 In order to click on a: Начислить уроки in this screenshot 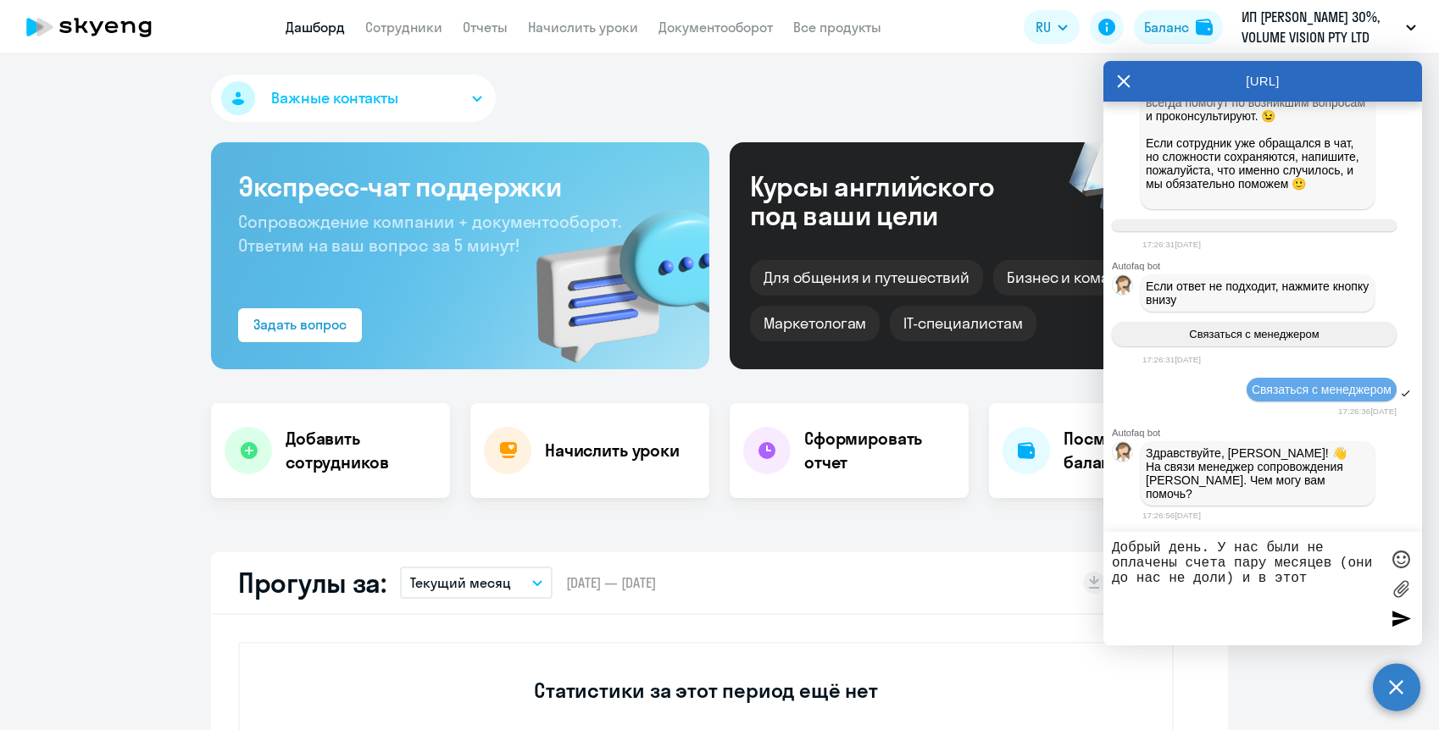, I will do `click(583, 27)`.